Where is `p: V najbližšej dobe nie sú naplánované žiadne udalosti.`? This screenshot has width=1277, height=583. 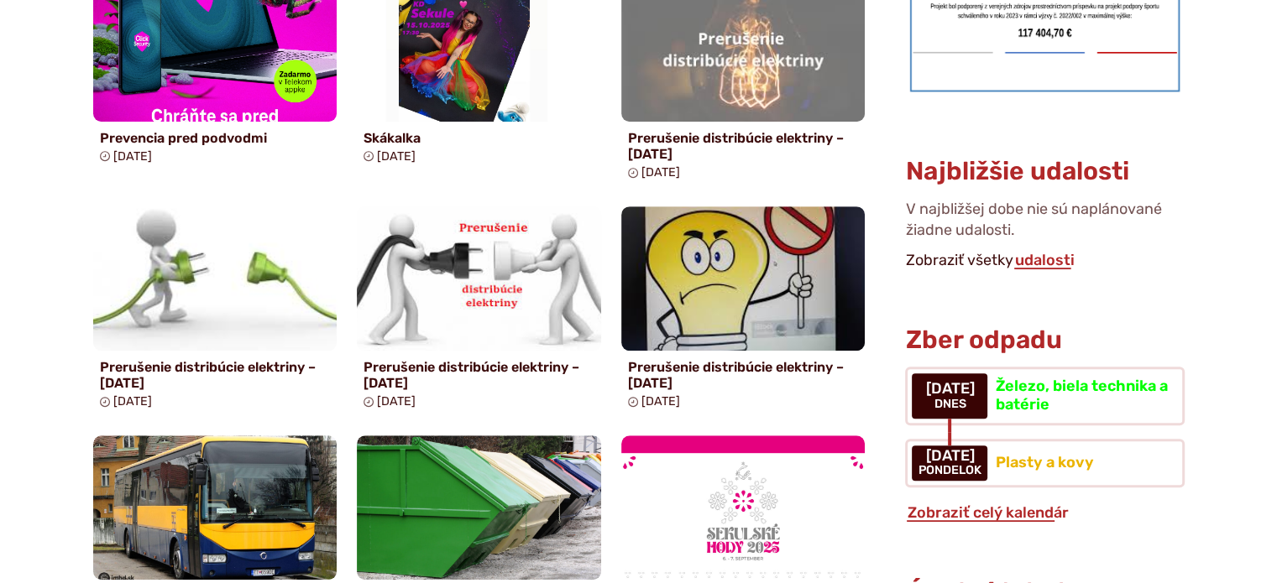
p: V najbližšej dobe nie sú naplánované žiadne udalosti. is located at coordinates (1044, 223).